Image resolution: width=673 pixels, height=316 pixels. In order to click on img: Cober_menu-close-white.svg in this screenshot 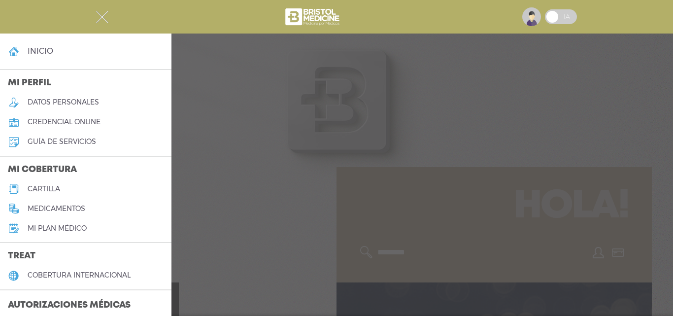, I will do `click(102, 17)`.